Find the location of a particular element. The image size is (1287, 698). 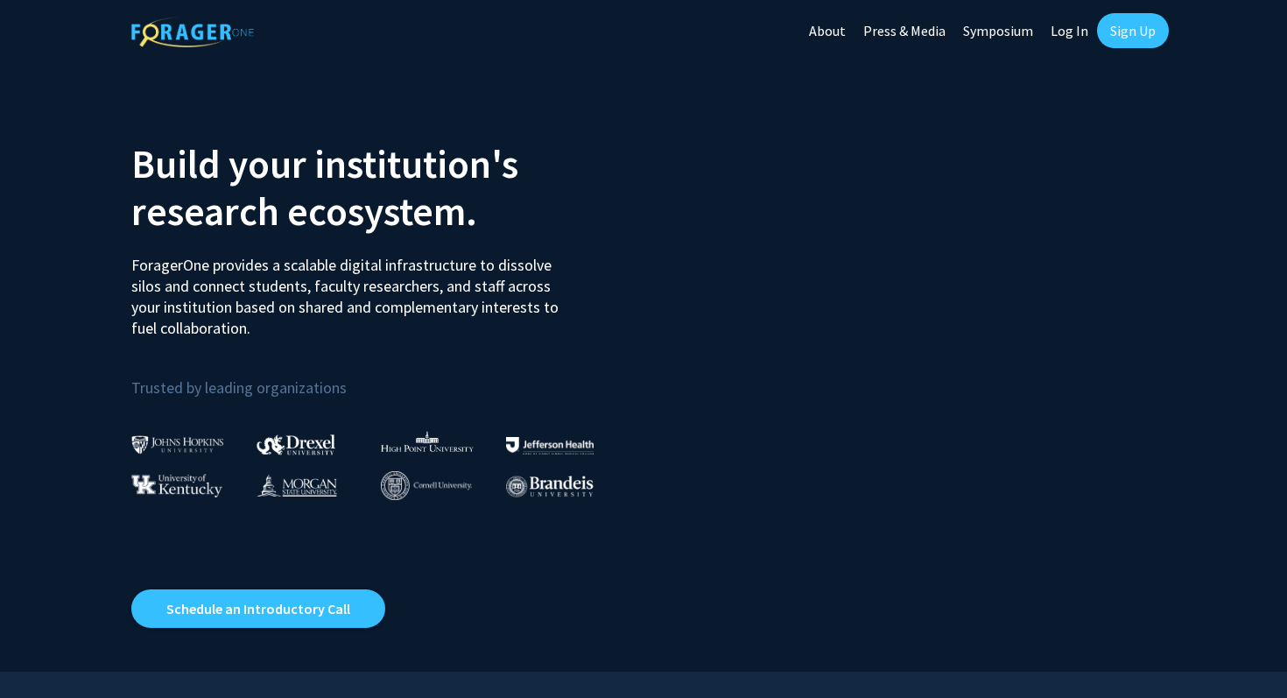

img: ForagerOne Logo is located at coordinates (193, 32).